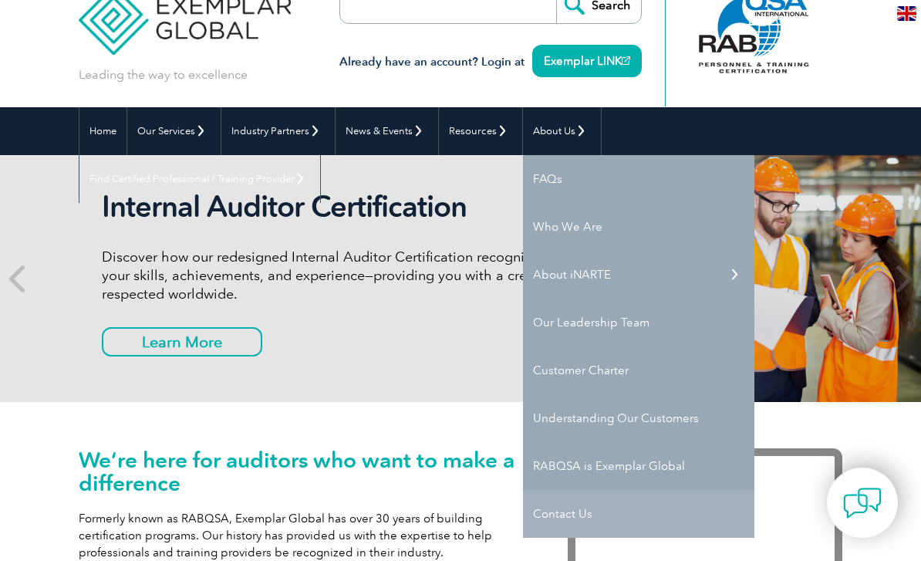 The width and height of the screenshot is (921, 561). What do you see at coordinates (639, 514) in the screenshot?
I see `a: Contact Us` at bounding box center [639, 514].